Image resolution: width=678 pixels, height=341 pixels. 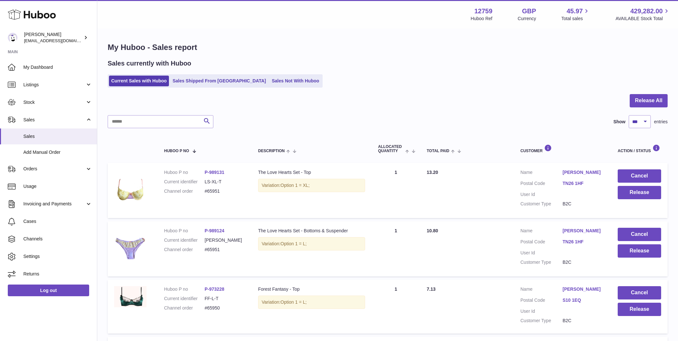 I want to click on dd: LS-XL-T, so click(x=225, y=181).